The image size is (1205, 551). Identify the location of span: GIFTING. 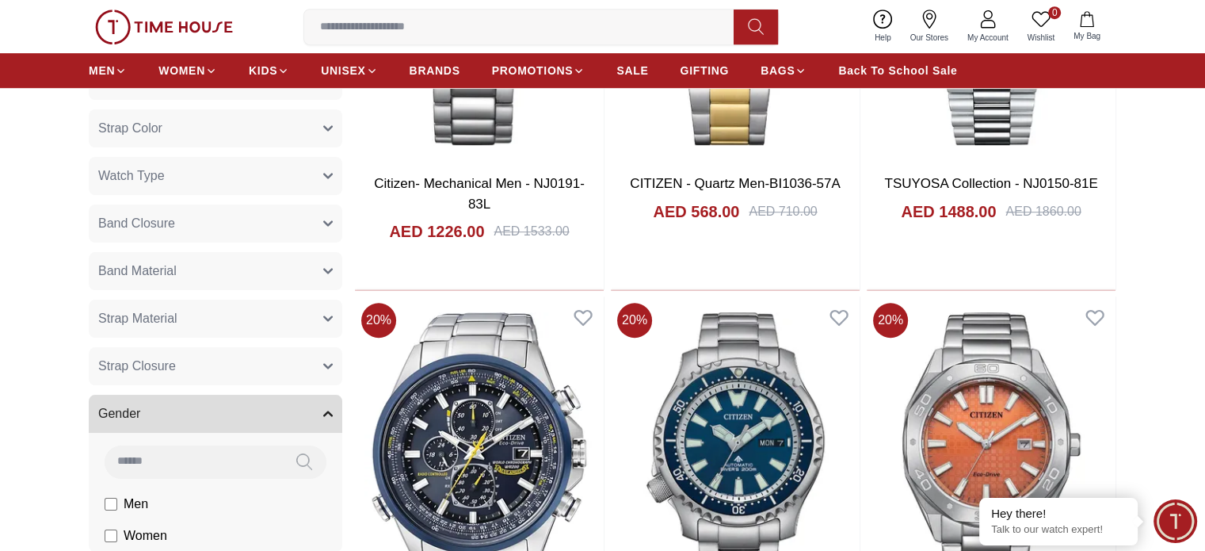
(704, 71).